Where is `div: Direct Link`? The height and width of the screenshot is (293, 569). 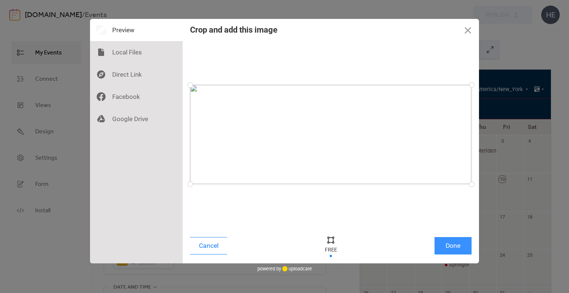 div: Direct Link is located at coordinates (136, 75).